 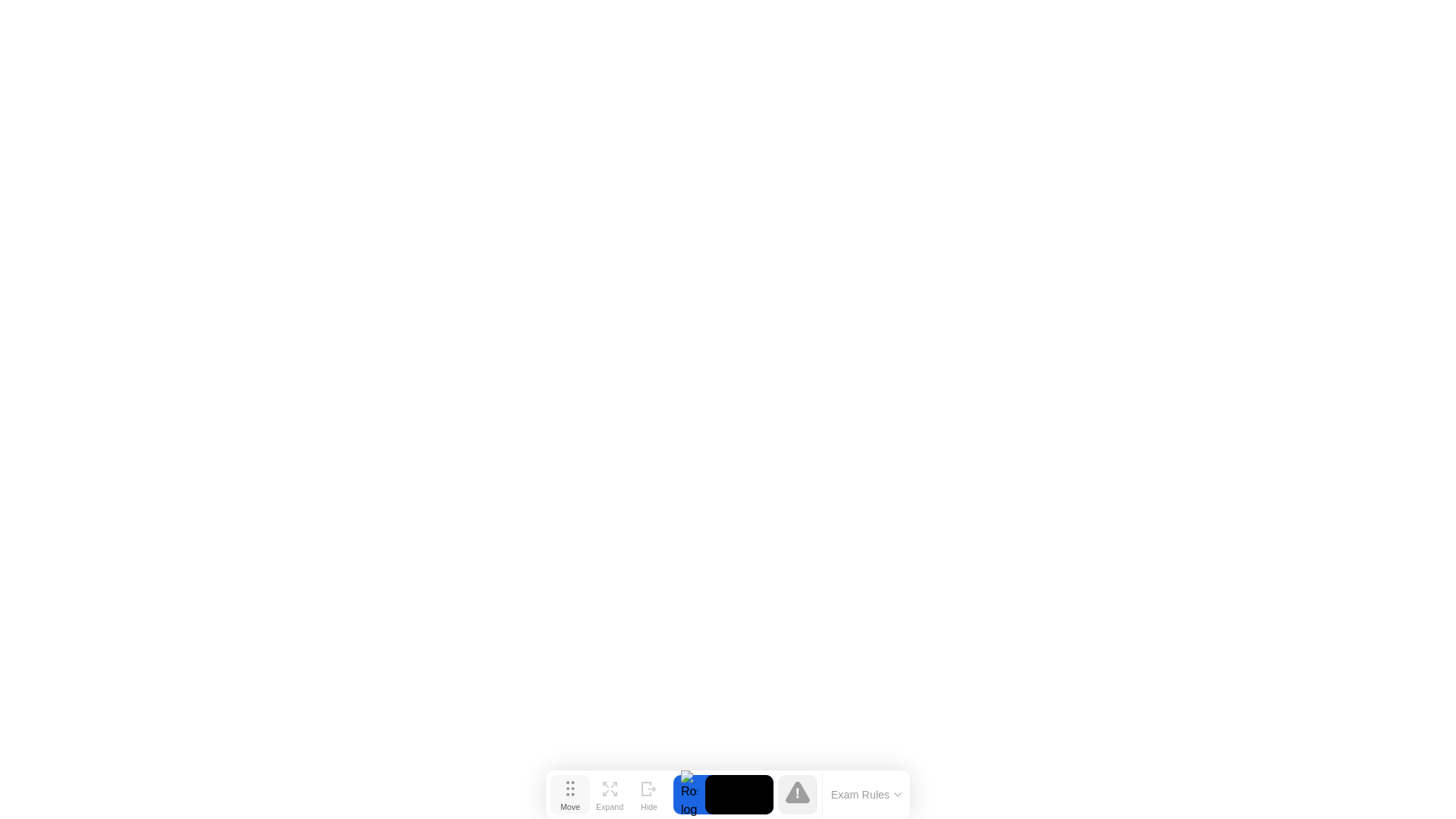 What do you see at coordinates (649, 795) in the screenshot?
I see `button: Hide` at bounding box center [649, 795].